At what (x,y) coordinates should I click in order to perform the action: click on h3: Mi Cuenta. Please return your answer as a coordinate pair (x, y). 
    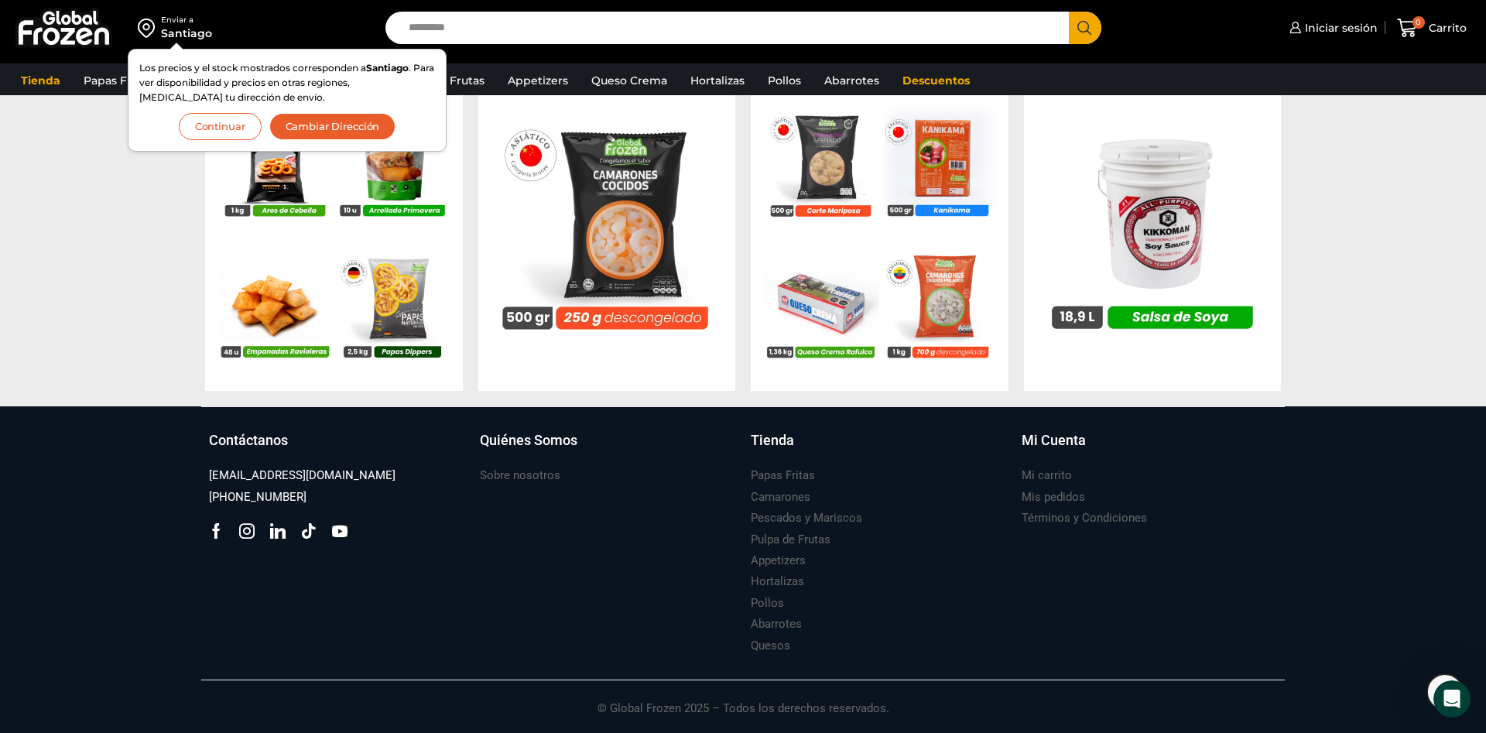
    Looking at the image, I should click on (1053, 440).